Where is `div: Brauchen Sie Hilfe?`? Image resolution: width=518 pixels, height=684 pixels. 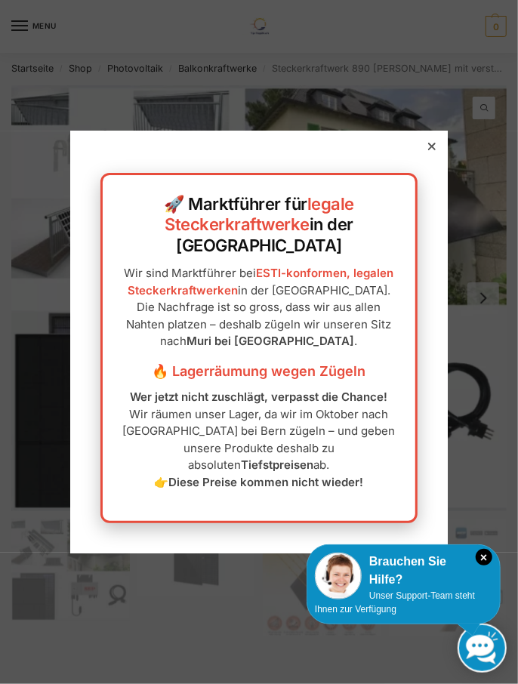
div: Brauchen Sie Hilfe? is located at coordinates (403, 571).